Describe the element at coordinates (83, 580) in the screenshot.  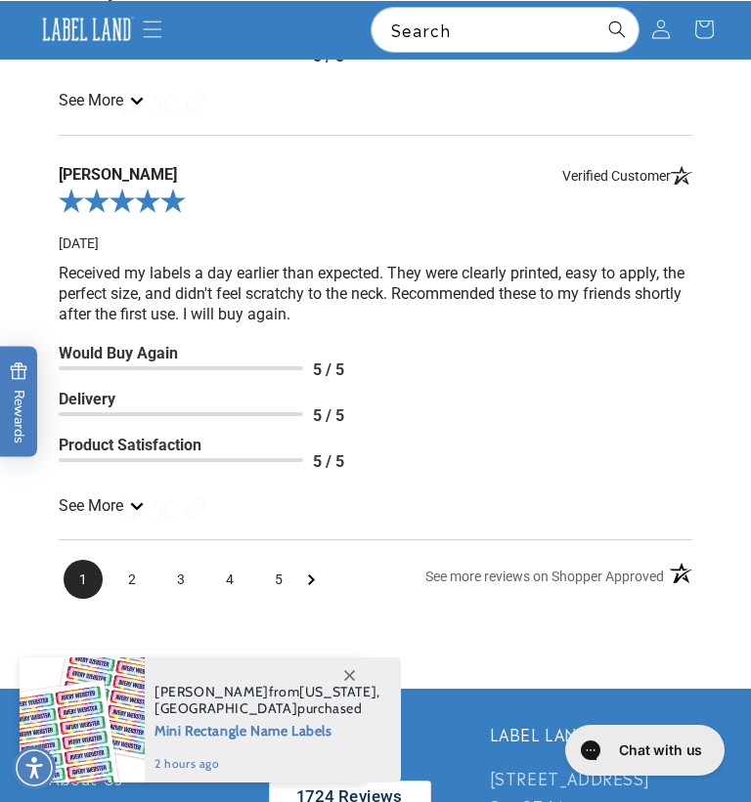
I see `span: 1` at that location.